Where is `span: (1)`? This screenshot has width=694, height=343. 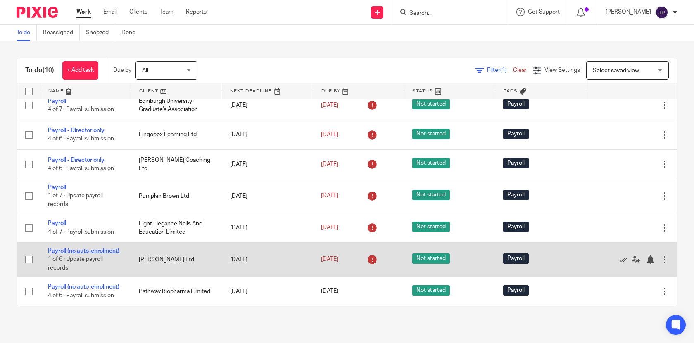 span: (1) is located at coordinates (504, 70).